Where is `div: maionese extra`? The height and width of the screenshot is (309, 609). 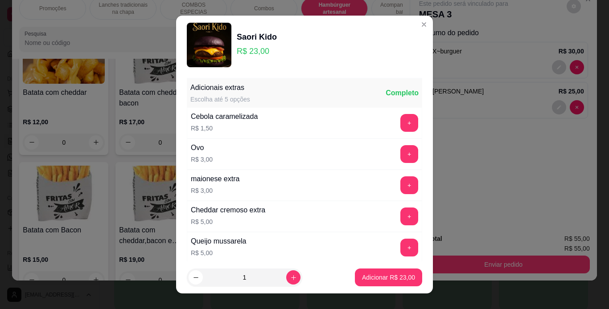
div: maionese extra is located at coordinates (215, 179).